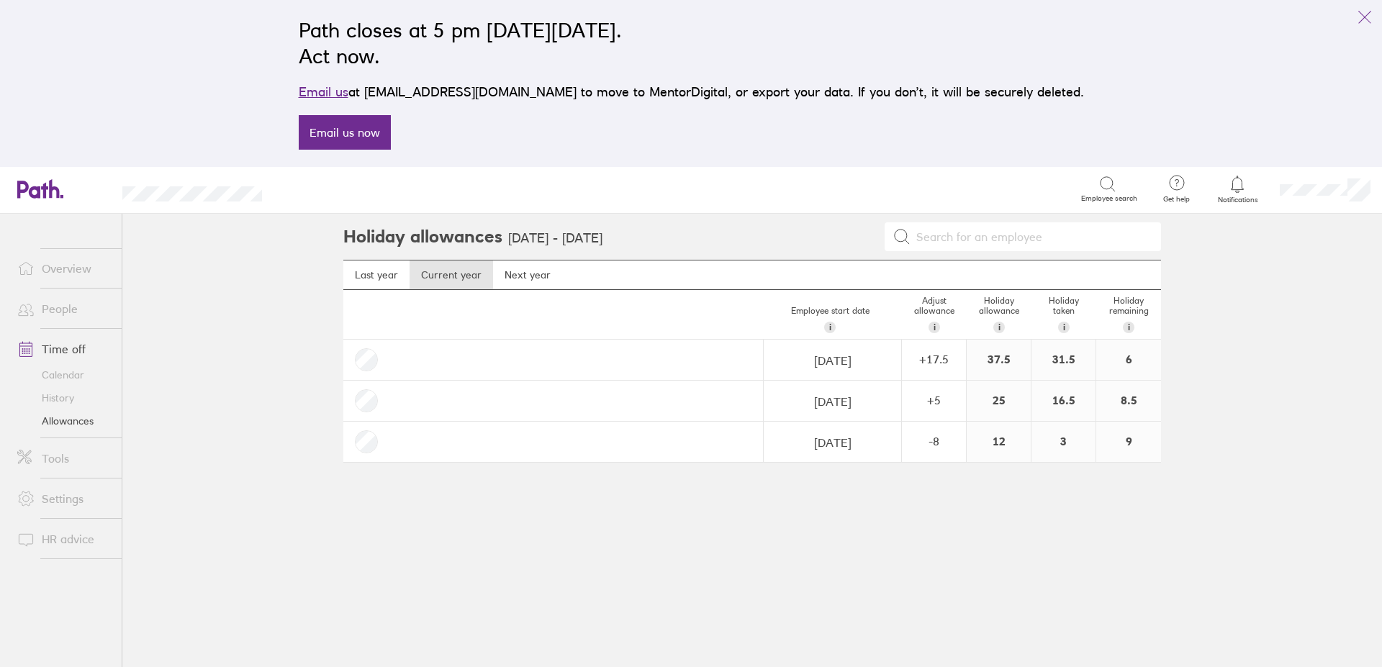 The width and height of the screenshot is (1382, 667). Describe the element at coordinates (63, 349) in the screenshot. I see `a: Time off` at that location.